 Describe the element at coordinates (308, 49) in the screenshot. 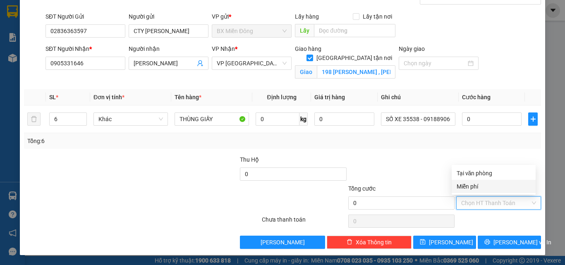

I see `span: Giao hàng` at that location.